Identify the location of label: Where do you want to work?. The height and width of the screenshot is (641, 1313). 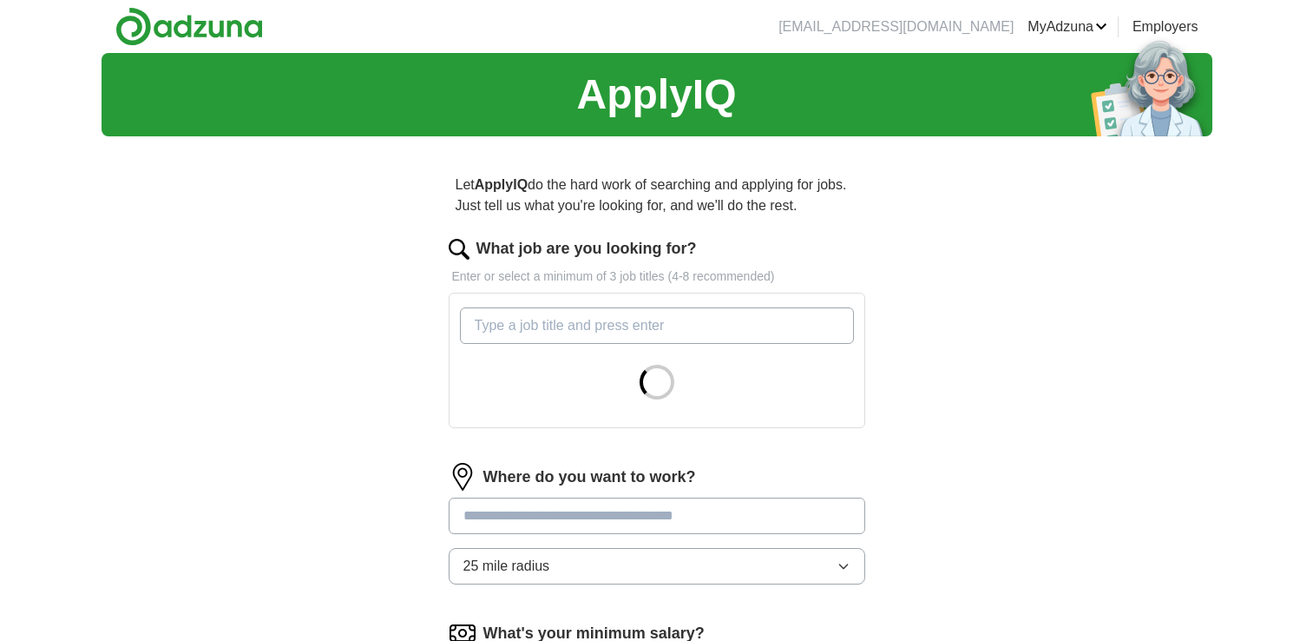
(589, 477).